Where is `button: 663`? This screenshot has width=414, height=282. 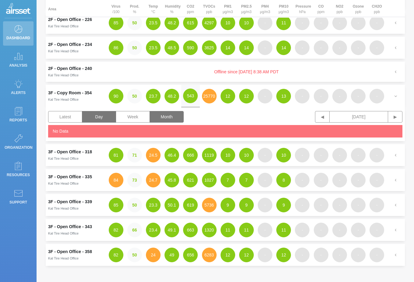 button: 663 is located at coordinates (190, 230).